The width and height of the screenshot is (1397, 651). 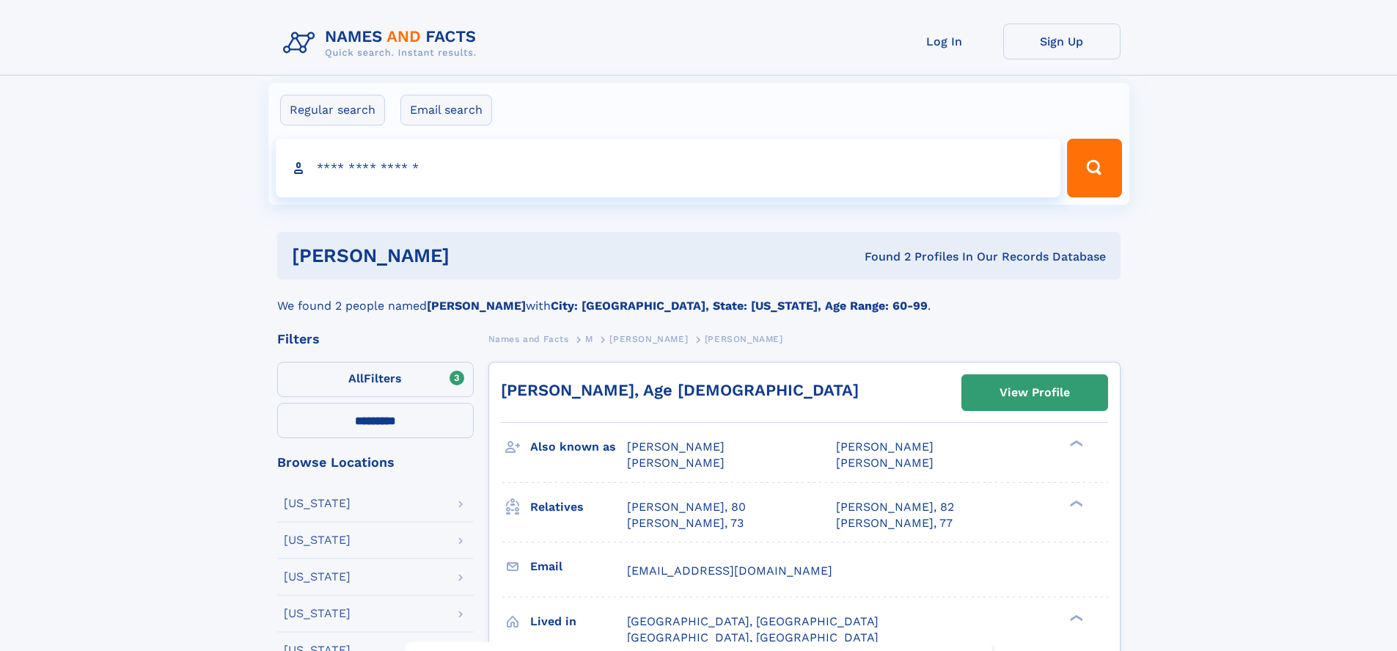 What do you see at coordinates (356, 378) in the screenshot?
I see `span: All` at bounding box center [356, 378].